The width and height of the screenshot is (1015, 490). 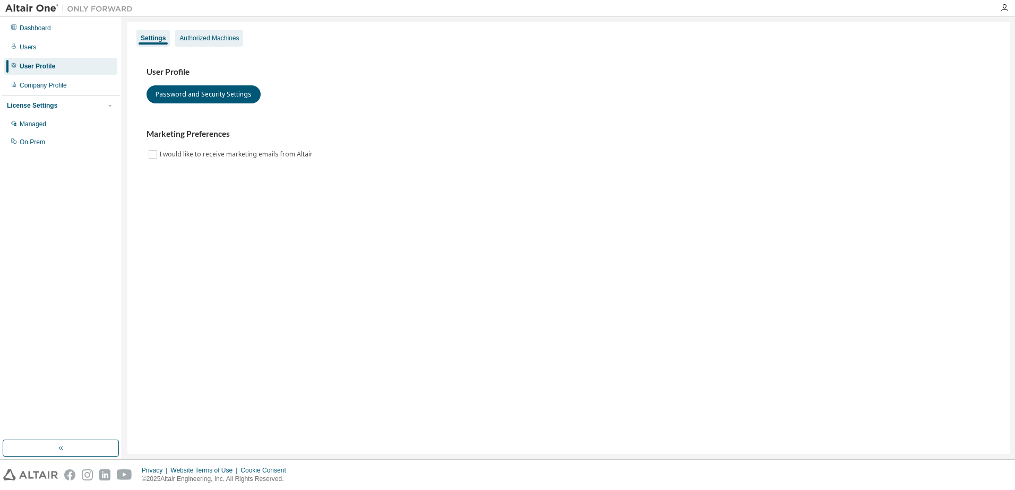 What do you see at coordinates (124, 475) in the screenshot?
I see `img: youtube.svg` at bounding box center [124, 475].